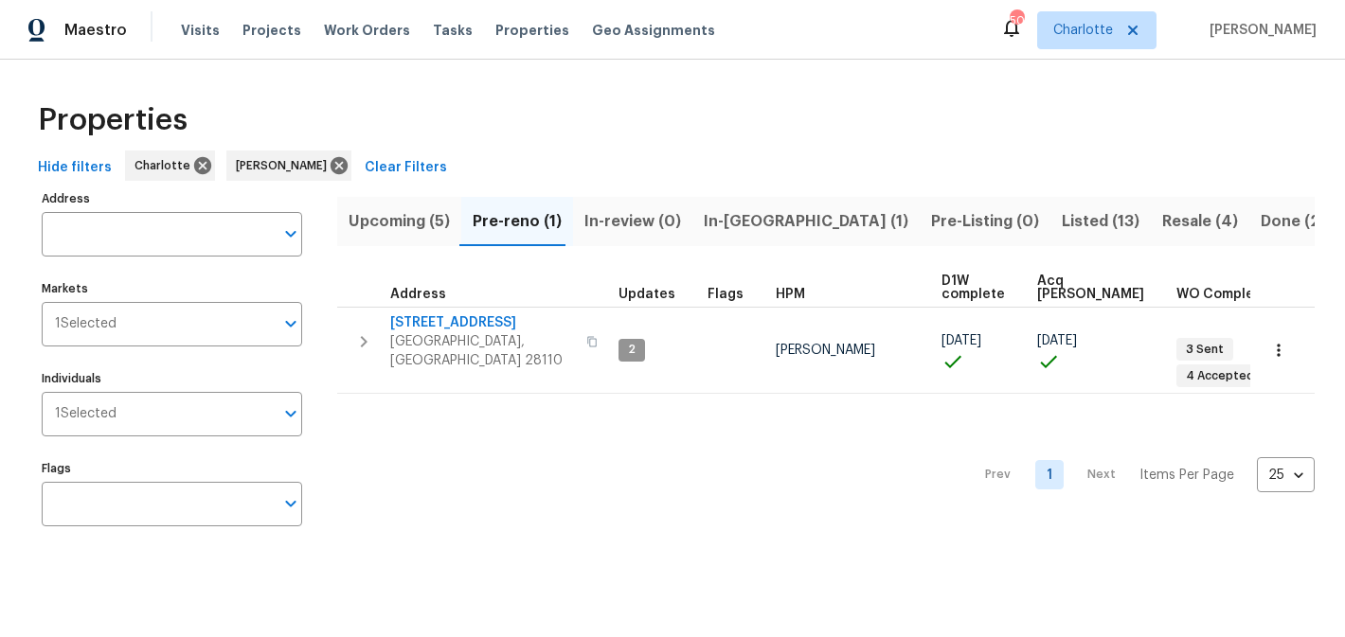 The height and width of the screenshot is (637, 1345). What do you see at coordinates (654, 30) in the screenshot?
I see `span: Geo Assignments` at bounding box center [654, 30].